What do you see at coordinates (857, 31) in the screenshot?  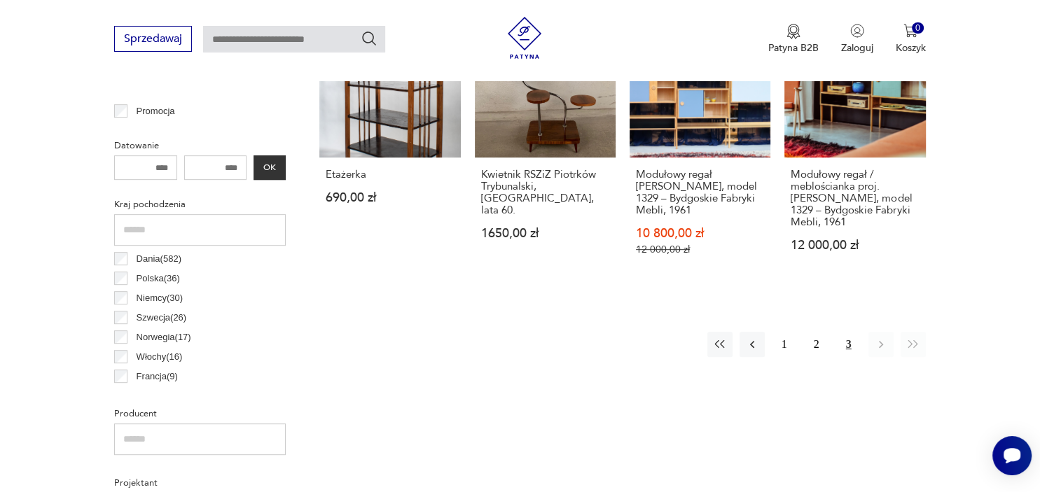 I see `img: Ikonka użytkownika` at bounding box center [857, 31].